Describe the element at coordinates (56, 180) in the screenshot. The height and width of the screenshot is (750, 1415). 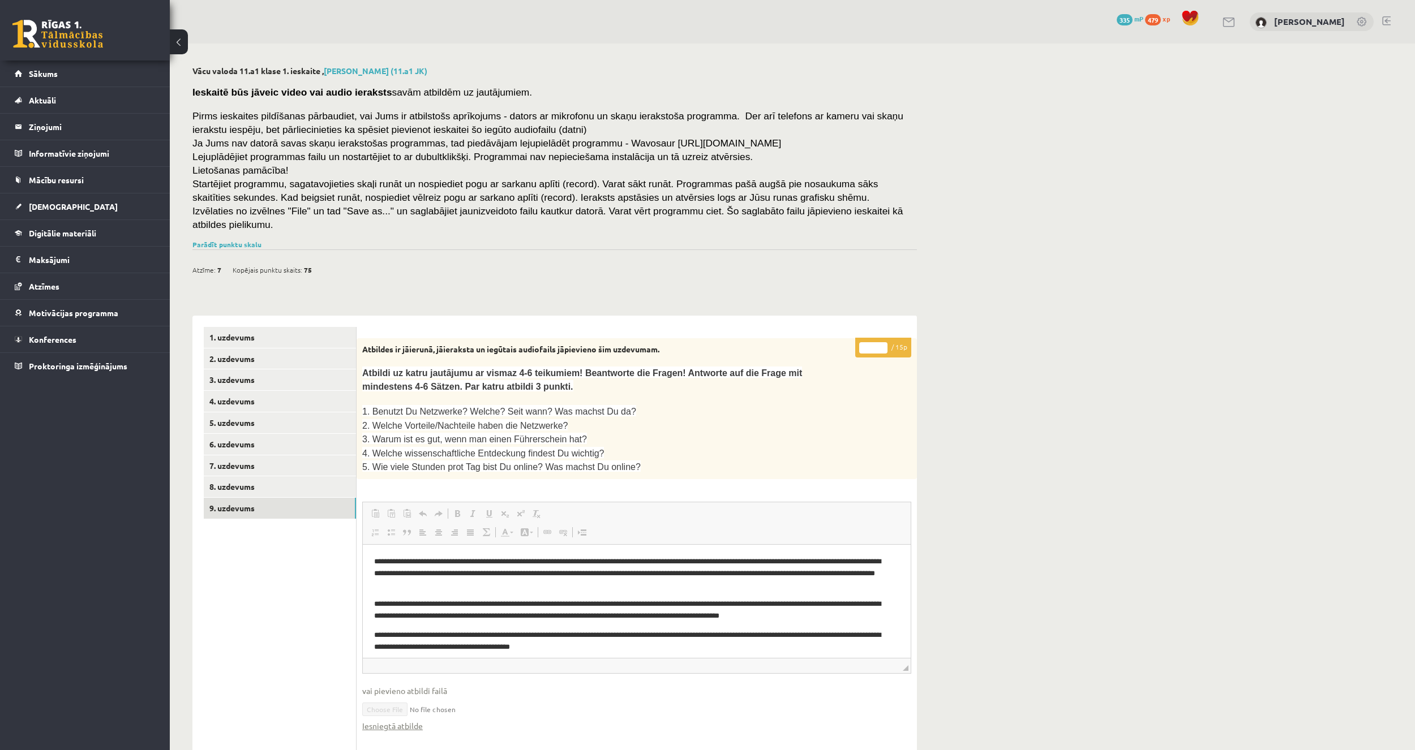
I see `span: Mācību resursi` at that location.